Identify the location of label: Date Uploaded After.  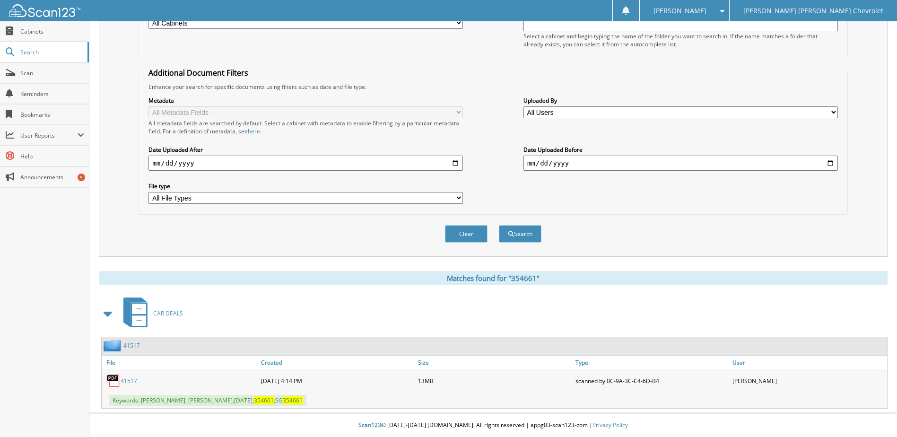
(305, 149).